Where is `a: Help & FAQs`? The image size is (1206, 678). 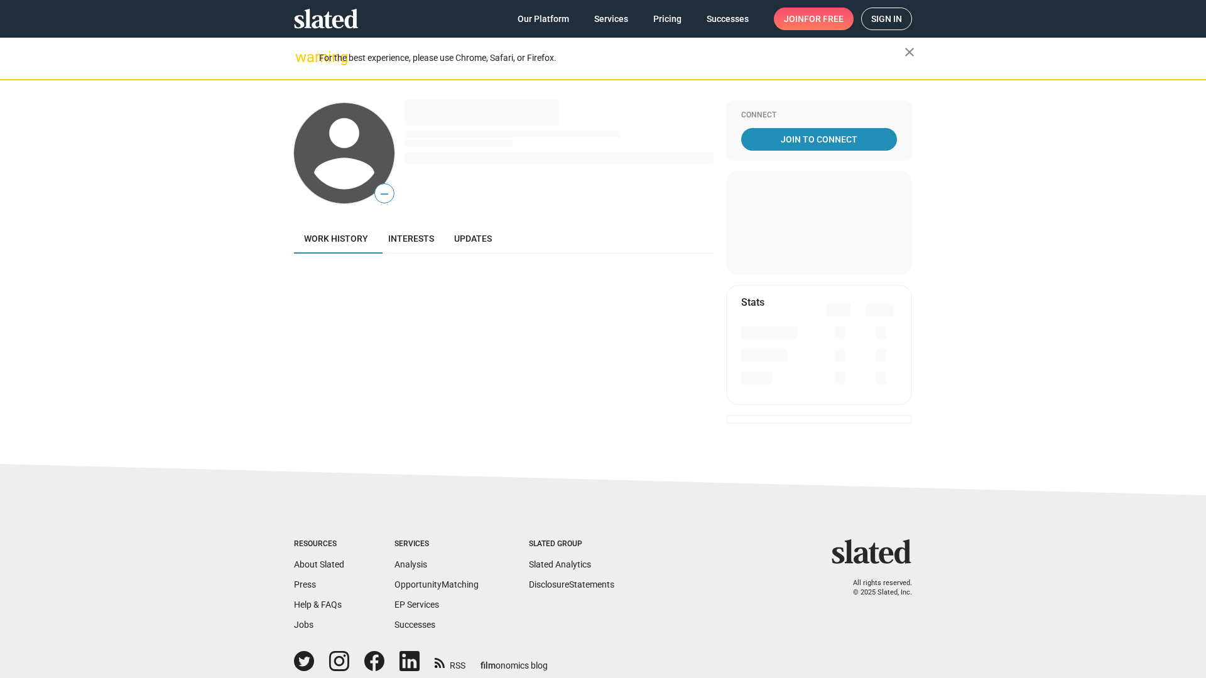
a: Help & FAQs is located at coordinates (318, 605).